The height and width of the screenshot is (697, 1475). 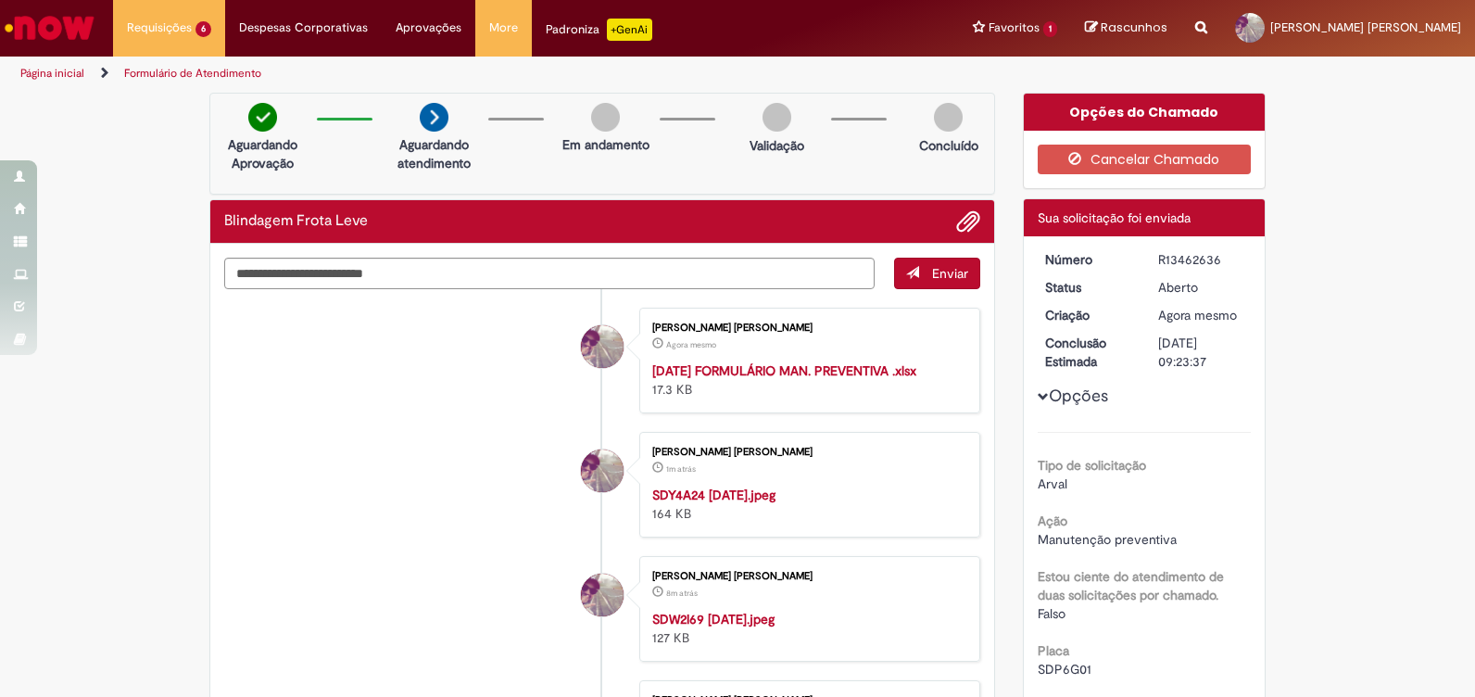 I want to click on span: 1m atrás, so click(x=681, y=469).